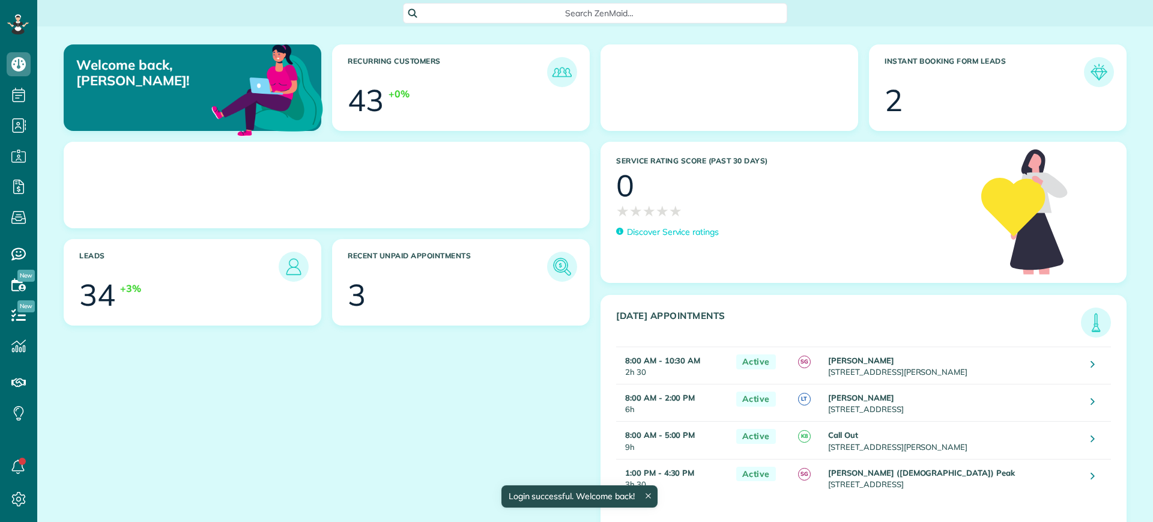 Image resolution: width=1153 pixels, height=522 pixels. Describe the element at coordinates (893, 100) in the screenshot. I see `div: 2` at that location.